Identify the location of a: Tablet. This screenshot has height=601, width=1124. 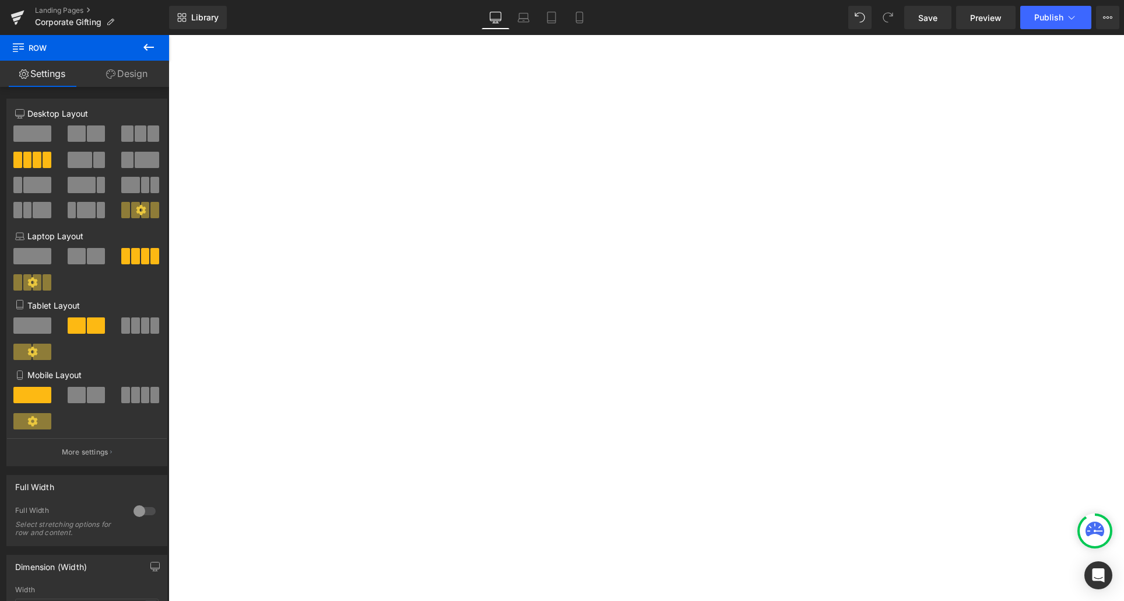
(552, 17).